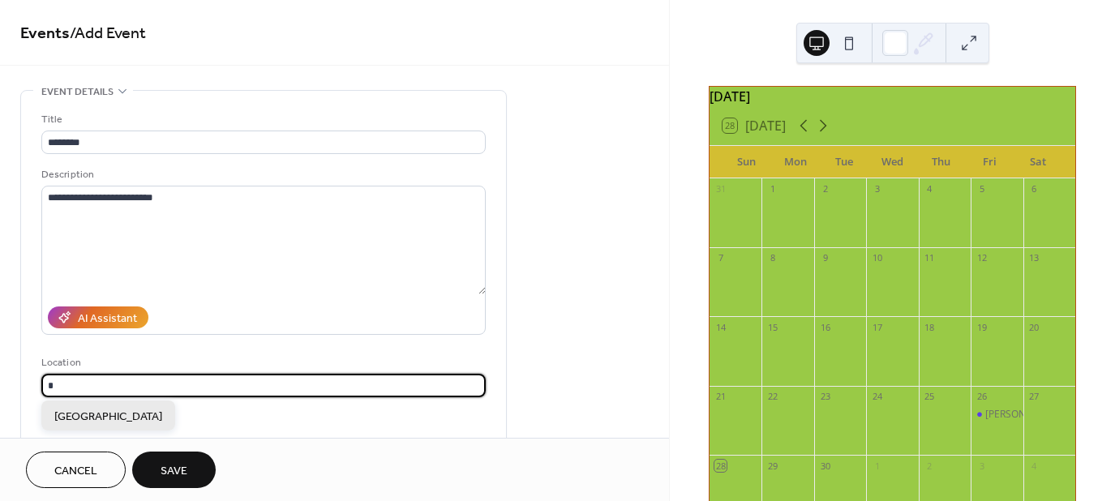 The width and height of the screenshot is (1115, 501). What do you see at coordinates (893, 162) in the screenshot?
I see `div: Wed` at bounding box center [893, 162].